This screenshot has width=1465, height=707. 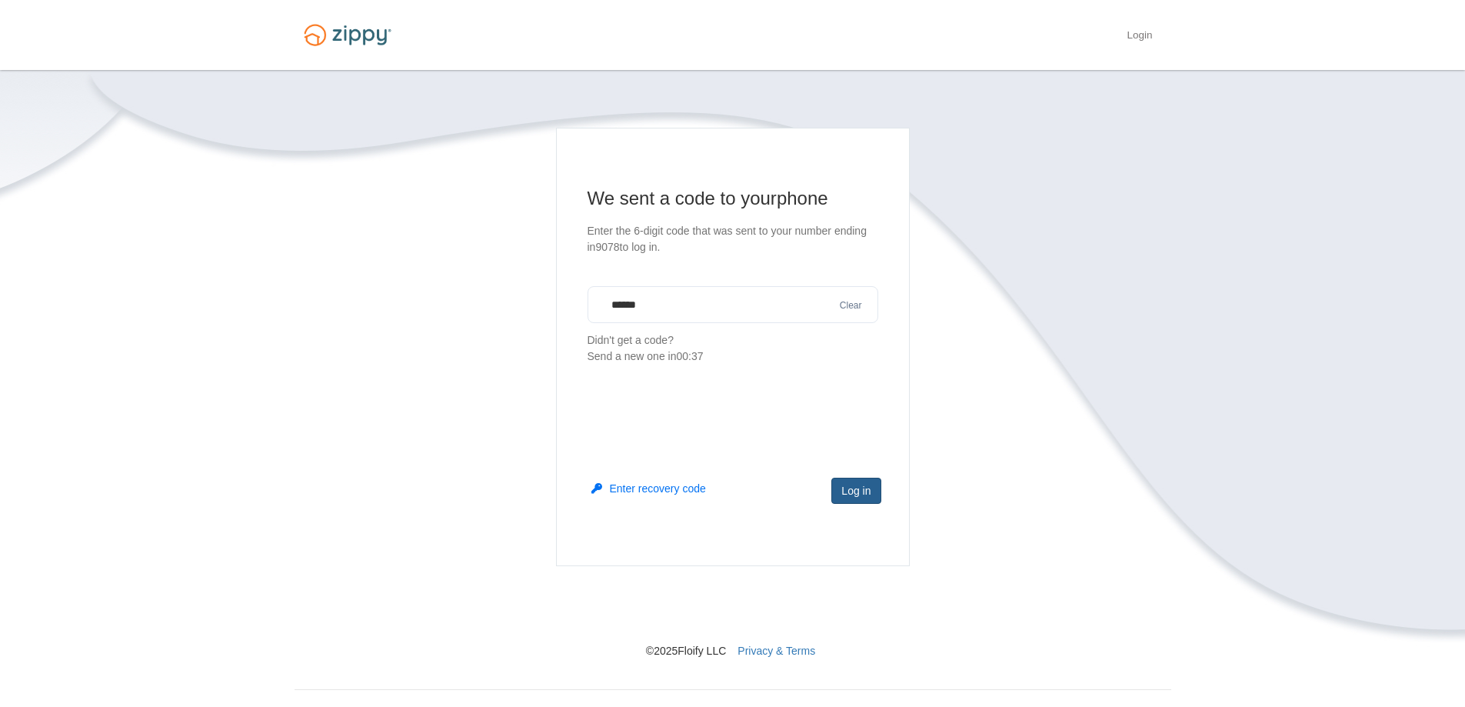 I want to click on p: Didn't get a code?, so click(x=733, y=348).